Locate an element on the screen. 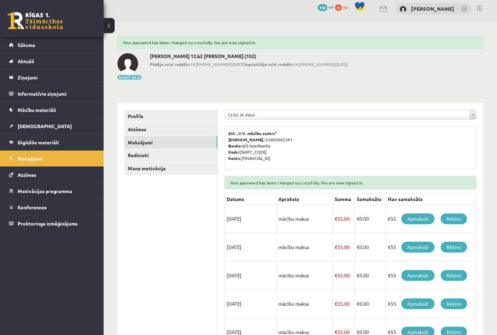 This screenshot has width=497, height=335. b: Iepriekšējo reizi redzēts is located at coordinates (269, 64).